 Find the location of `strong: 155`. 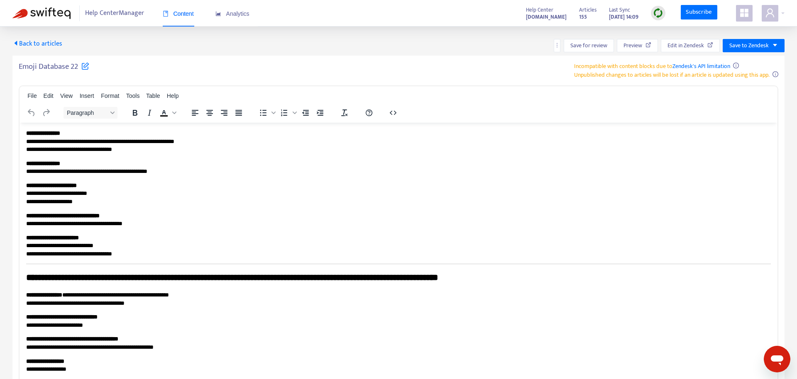

strong: 155 is located at coordinates (583, 17).